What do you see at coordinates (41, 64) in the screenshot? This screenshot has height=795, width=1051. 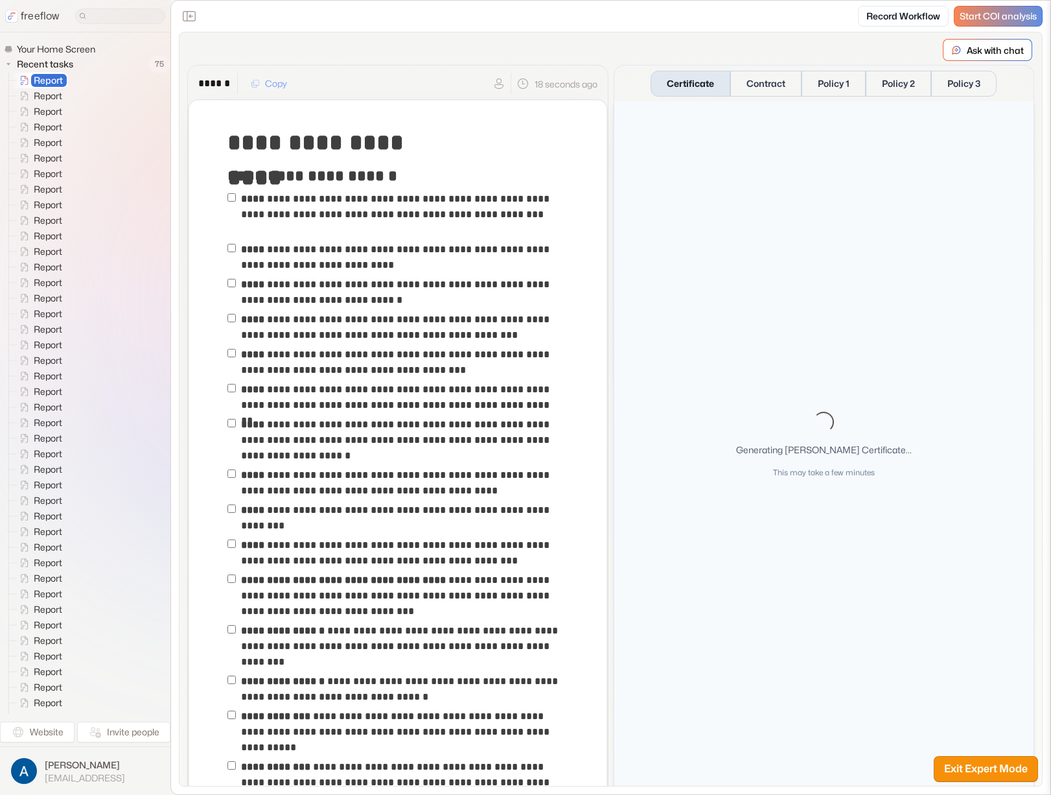 I see `button: Recent tasks` at bounding box center [41, 64].